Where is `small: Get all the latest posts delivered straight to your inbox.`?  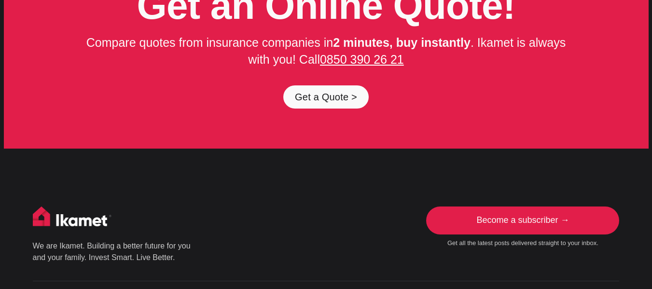
small: Get all the latest posts delivered straight to your inbox. is located at coordinates (522, 243).